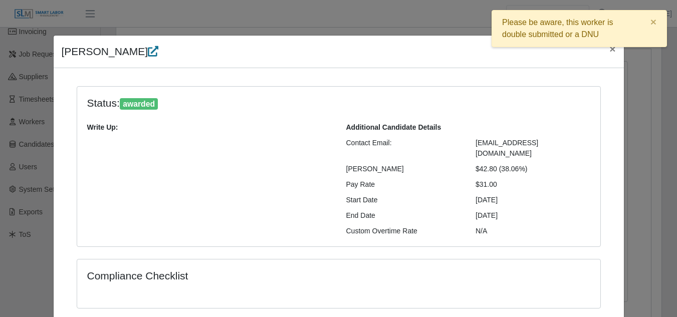 The width and height of the screenshot is (677, 317). What do you see at coordinates (274, 103) in the screenshot?
I see `h4: Status:` at bounding box center [274, 103].